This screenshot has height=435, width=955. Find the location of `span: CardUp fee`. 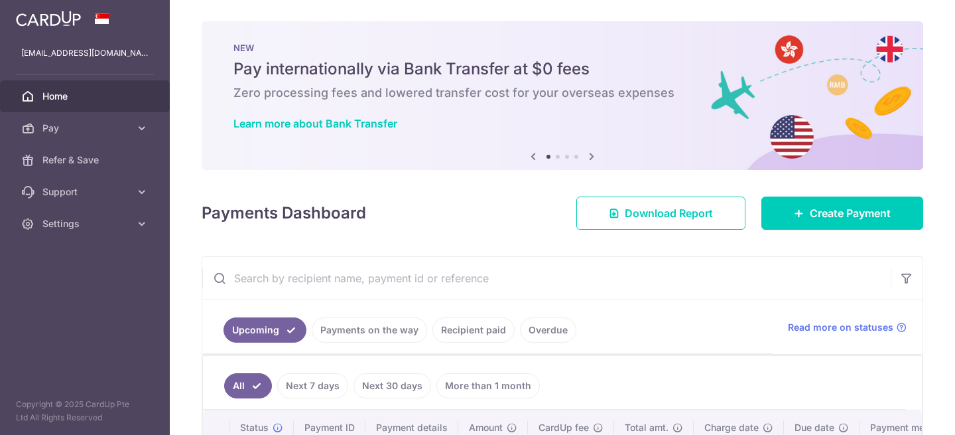

span: CardUp fee is located at coordinates (564, 427).